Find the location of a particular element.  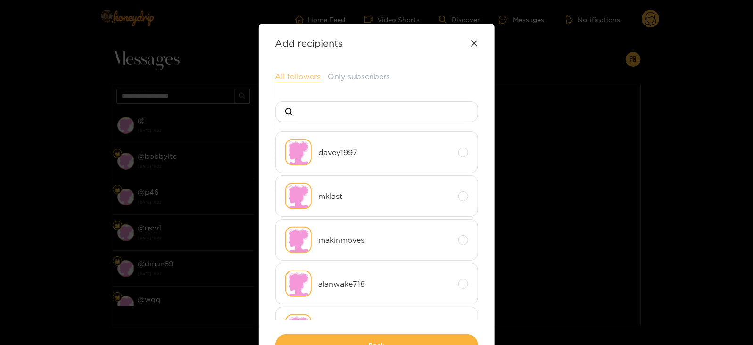

strong: Add recipients is located at coordinates (309, 43).